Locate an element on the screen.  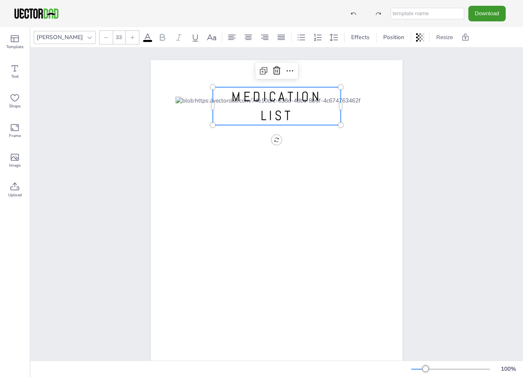
div: 100 % is located at coordinates (508, 368).